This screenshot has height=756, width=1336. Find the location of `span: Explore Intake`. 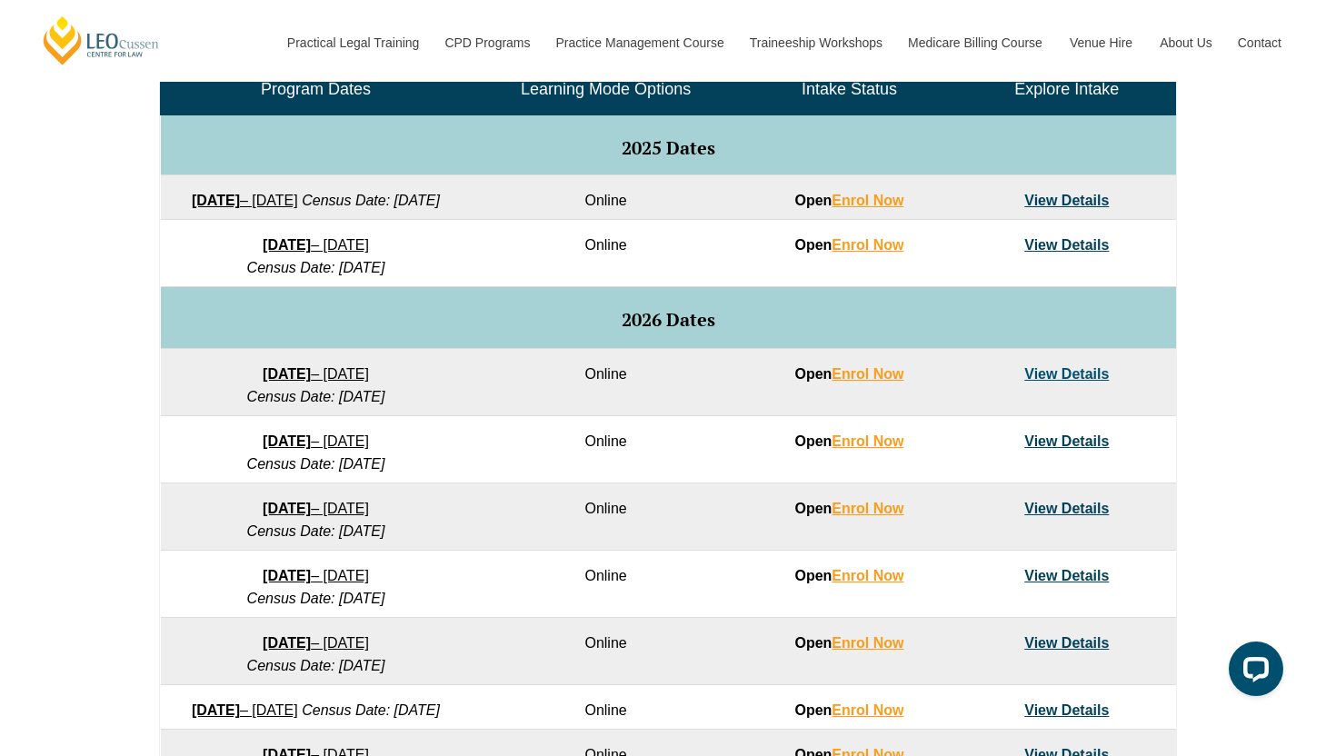

span: Explore Intake is located at coordinates (1066, 89).